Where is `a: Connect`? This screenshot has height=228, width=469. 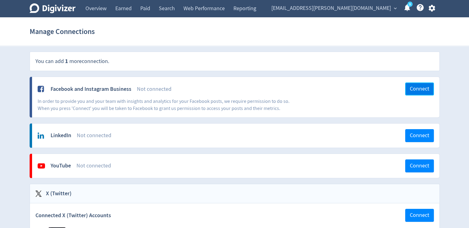
a: Connect is located at coordinates (420, 215).